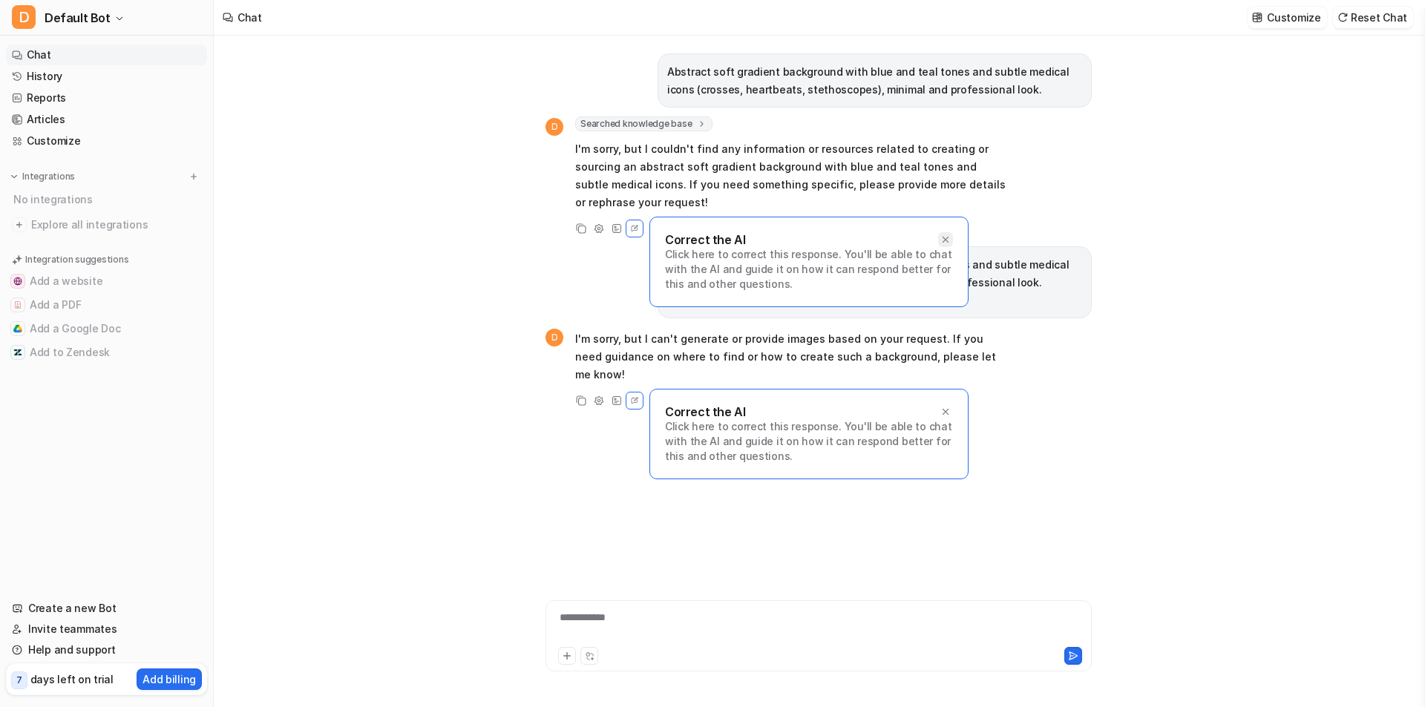 This screenshot has width=1425, height=707. Describe the element at coordinates (106, 225) in the screenshot. I see `a: Explore all integrations` at that location.